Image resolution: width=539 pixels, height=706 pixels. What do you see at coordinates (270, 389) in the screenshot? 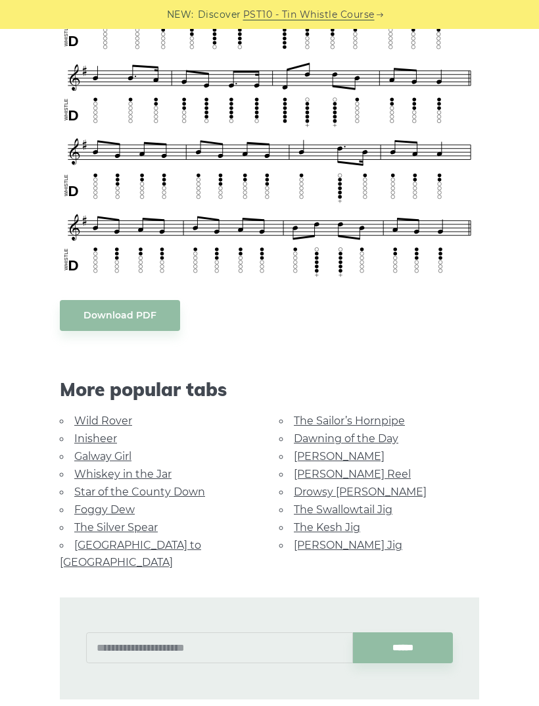
I see `span: More popular tabs` at bounding box center [270, 389].